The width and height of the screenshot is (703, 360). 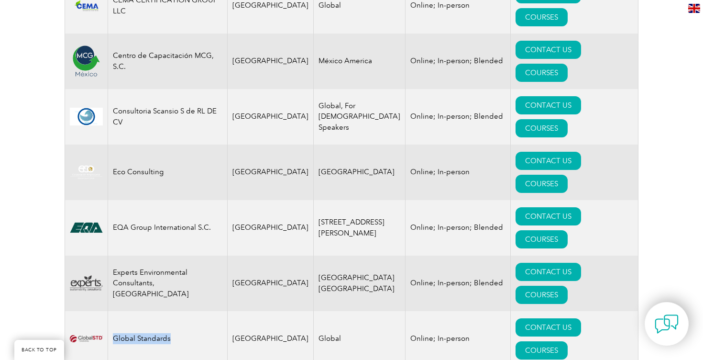 I want to click on td: Eco Consulting, so click(x=168, y=172).